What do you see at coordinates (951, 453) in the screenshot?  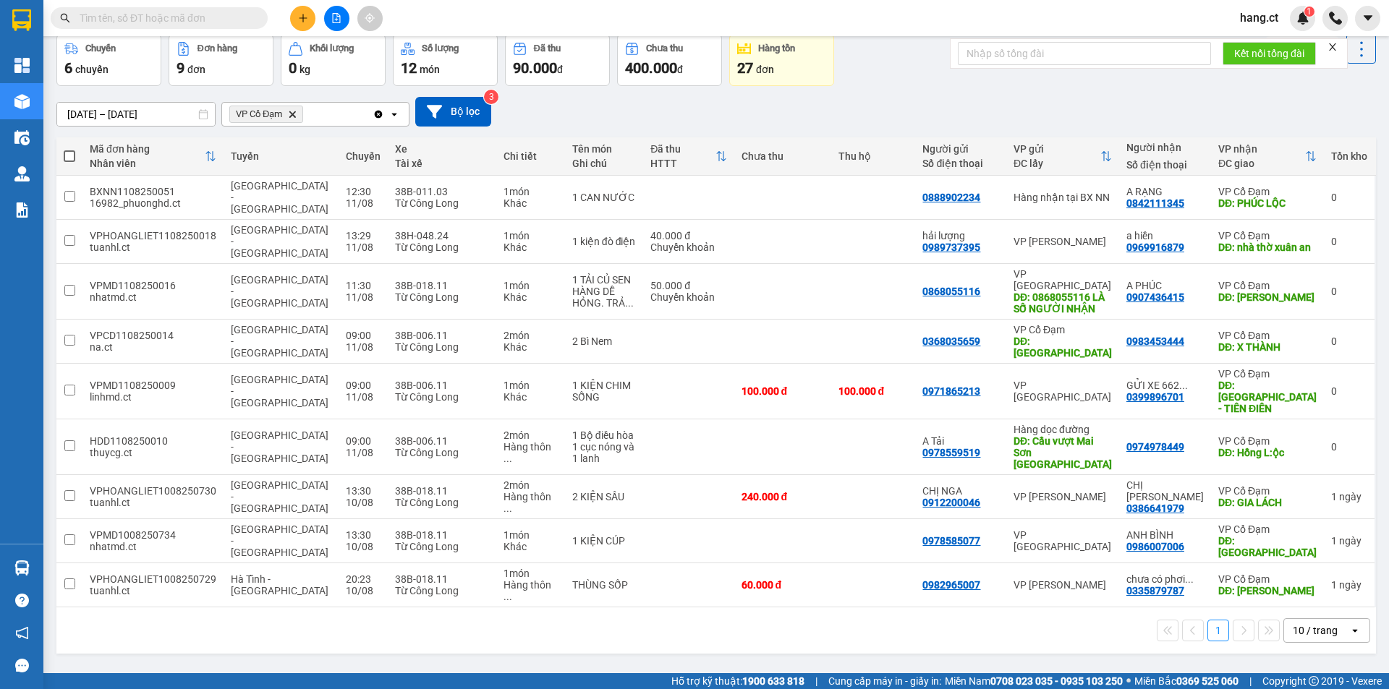 I see `div: 0978559519` at bounding box center [951, 453].